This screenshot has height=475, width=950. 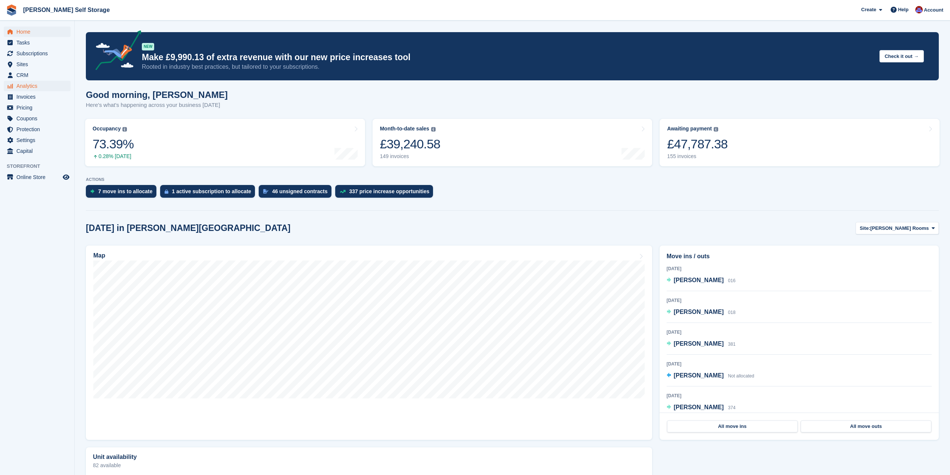 What do you see at coordinates (39, 129) in the screenshot?
I see `span: Protection` at bounding box center [39, 129].